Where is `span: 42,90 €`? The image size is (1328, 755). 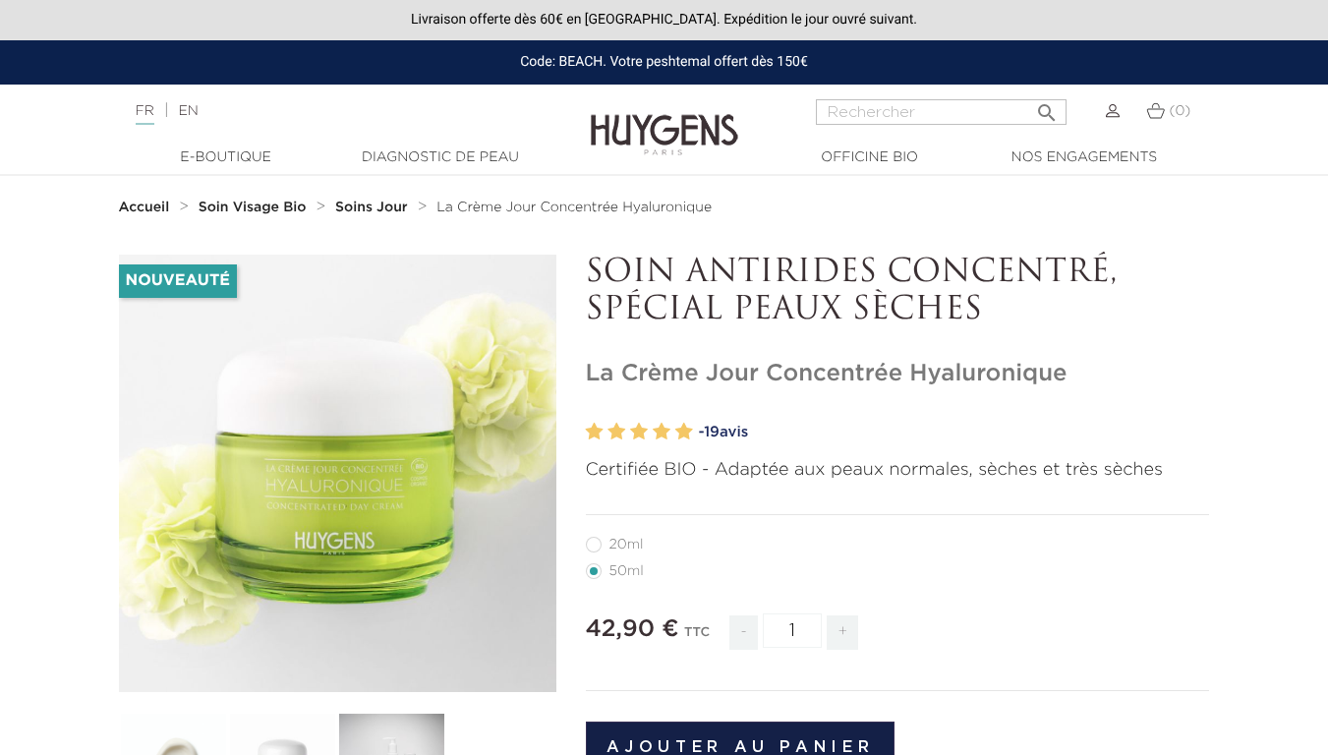 span: 42,90 € is located at coordinates (632, 629).